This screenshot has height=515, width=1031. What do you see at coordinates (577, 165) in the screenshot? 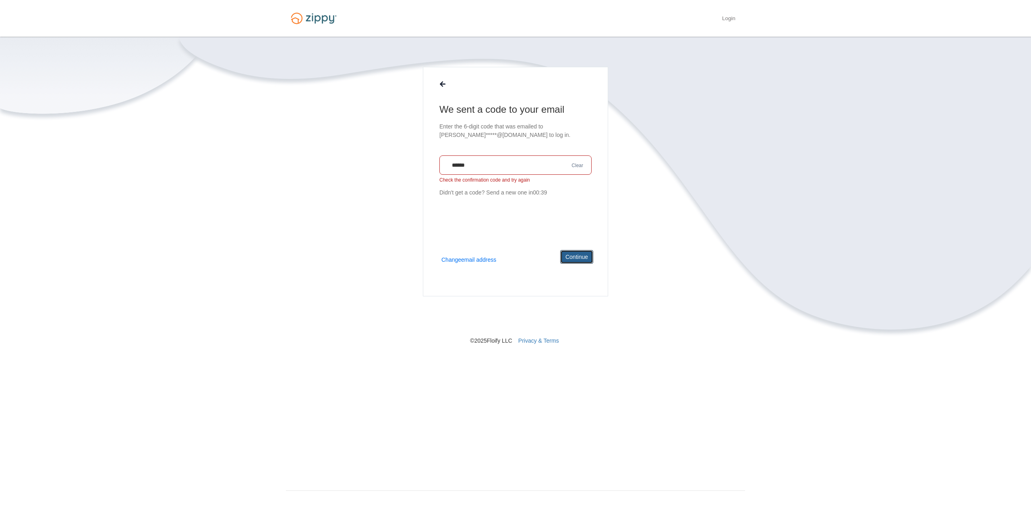
I see `button: Clear` at bounding box center [577, 165].